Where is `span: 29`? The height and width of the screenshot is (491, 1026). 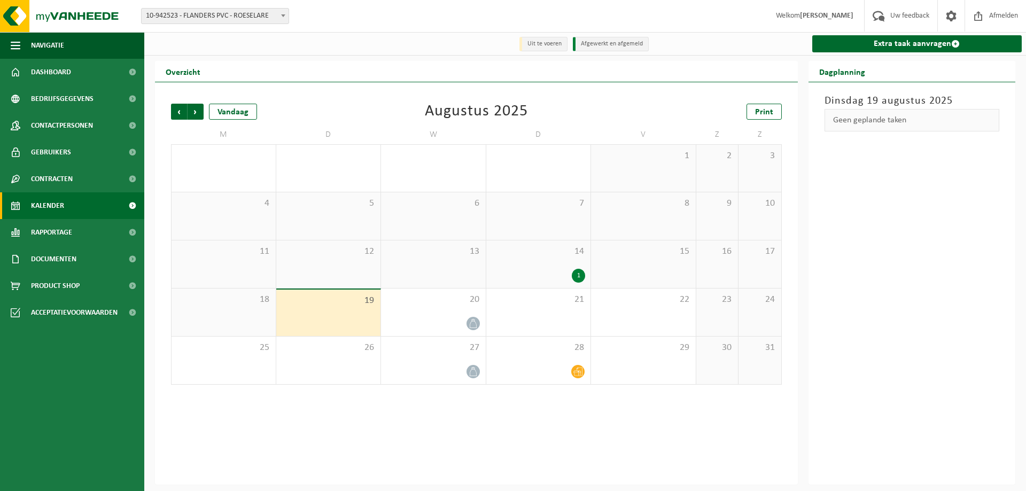
span: 29 is located at coordinates (643, 348).